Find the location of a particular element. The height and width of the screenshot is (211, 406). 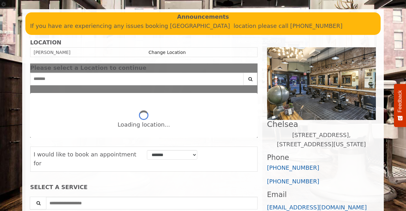

span: Please select a Location to continue is located at coordinates (88, 68).